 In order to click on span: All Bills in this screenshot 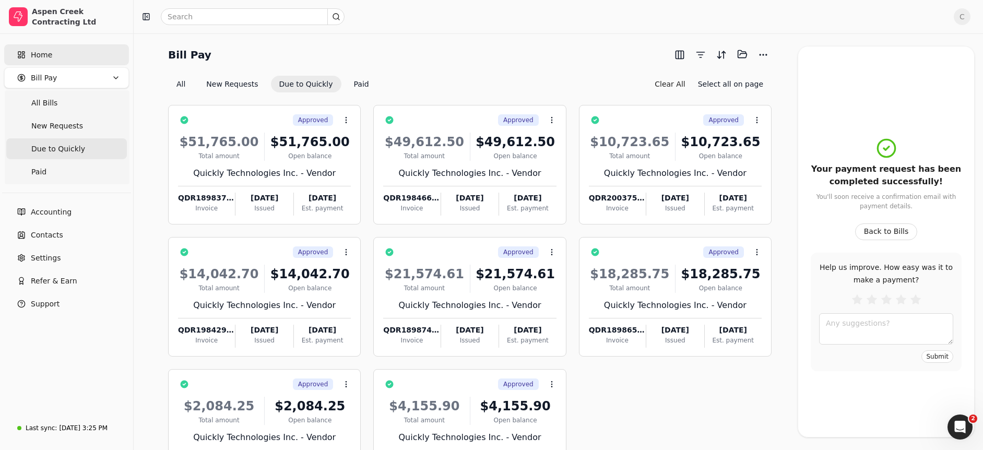, I will do `click(44, 103)`.